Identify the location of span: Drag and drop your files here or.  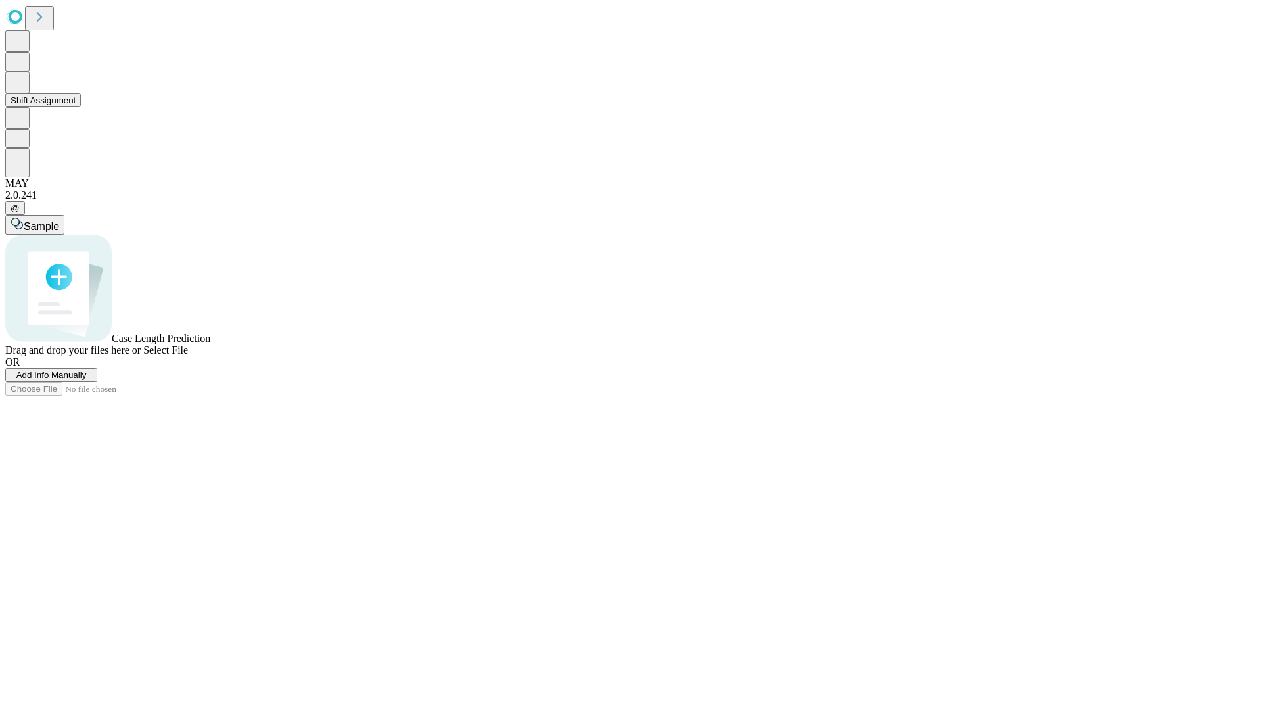
(73, 350).